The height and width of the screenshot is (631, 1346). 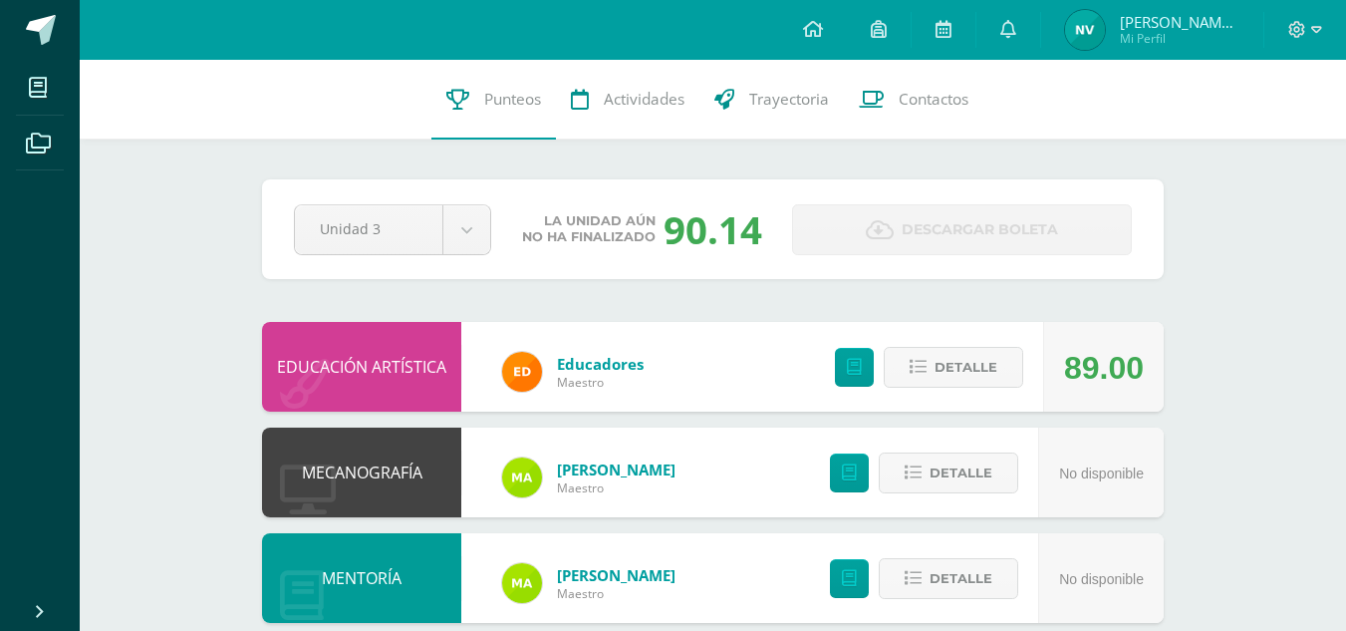 What do you see at coordinates (789, 99) in the screenshot?
I see `span: Trayectoria` at bounding box center [789, 99].